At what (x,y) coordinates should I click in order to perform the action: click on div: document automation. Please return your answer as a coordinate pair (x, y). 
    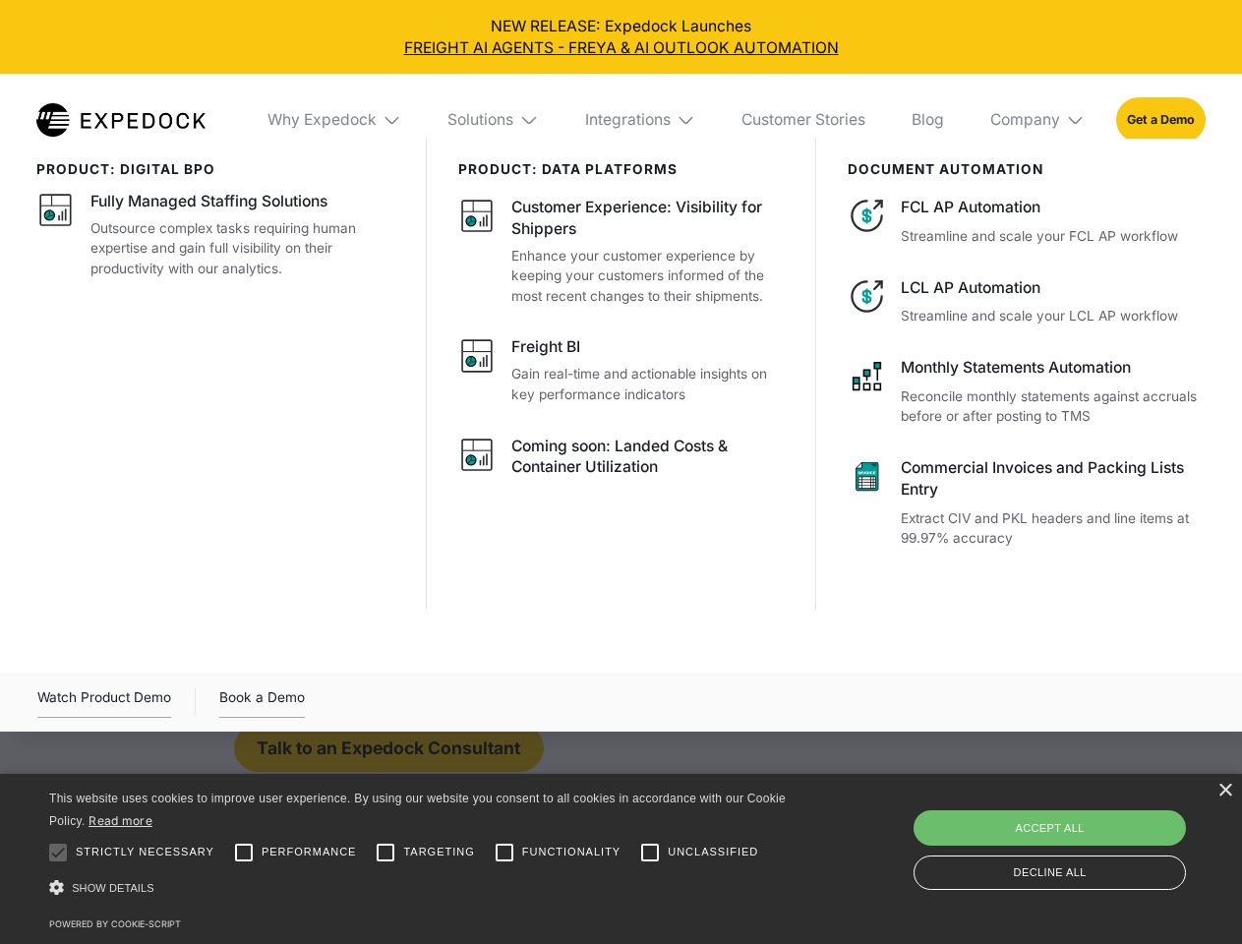
    Looking at the image, I should click on (1027, 169).